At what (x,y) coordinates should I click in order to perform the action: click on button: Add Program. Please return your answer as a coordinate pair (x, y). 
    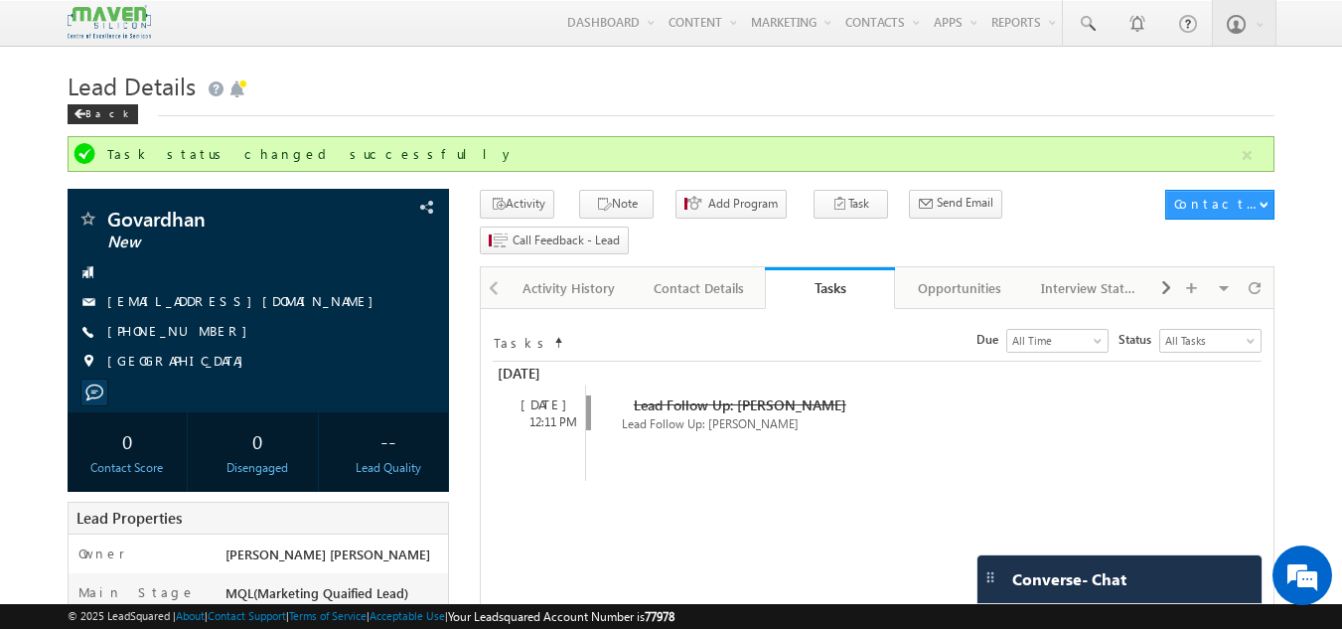
    Looking at the image, I should click on (731, 204).